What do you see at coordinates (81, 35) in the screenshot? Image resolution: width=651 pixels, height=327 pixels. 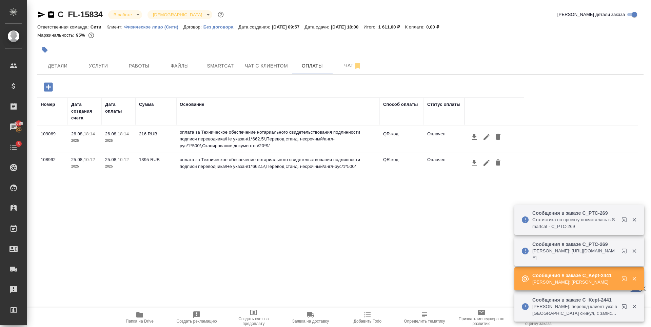 I see `p: 95%` at bounding box center [81, 35].